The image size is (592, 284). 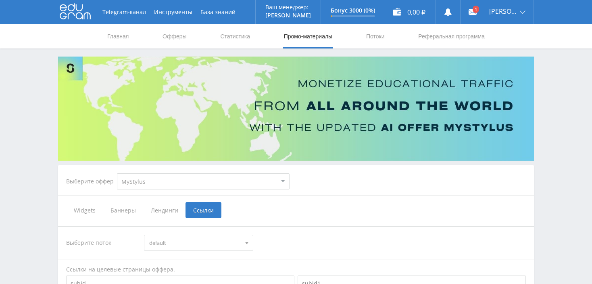 What do you see at coordinates (92, 181) in the screenshot?
I see `div: Выберите оффер` at bounding box center [92, 181].